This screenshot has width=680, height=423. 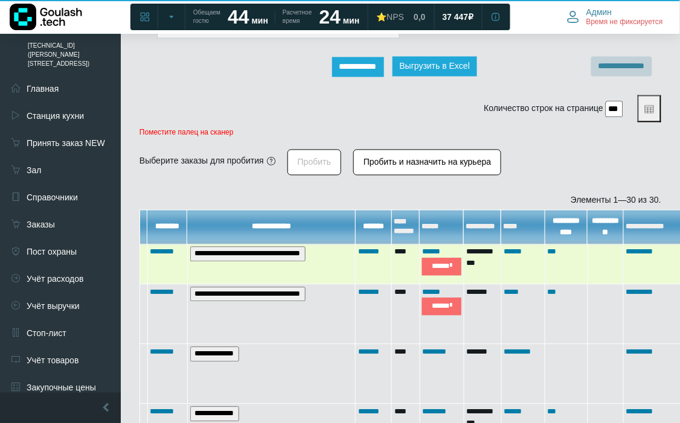 I want to click on a: 37 447 ₽, so click(x=458, y=17).